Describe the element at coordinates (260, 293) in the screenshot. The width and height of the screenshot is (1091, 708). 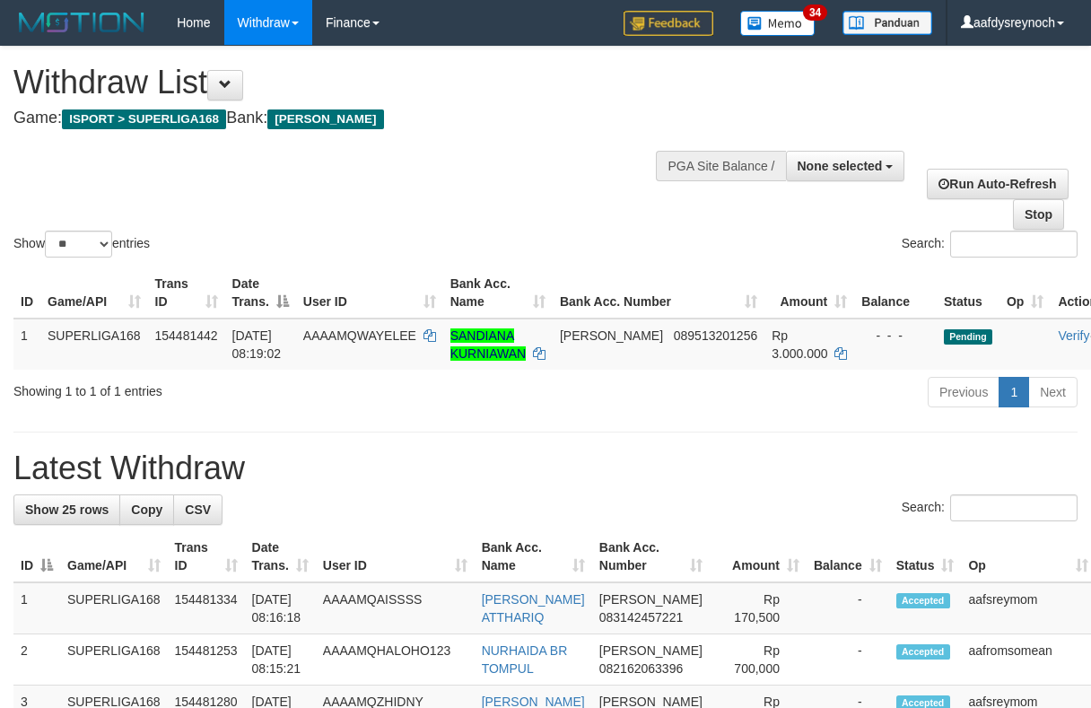
I see `th: Date Trans.: activate to sort column descending` at that location.